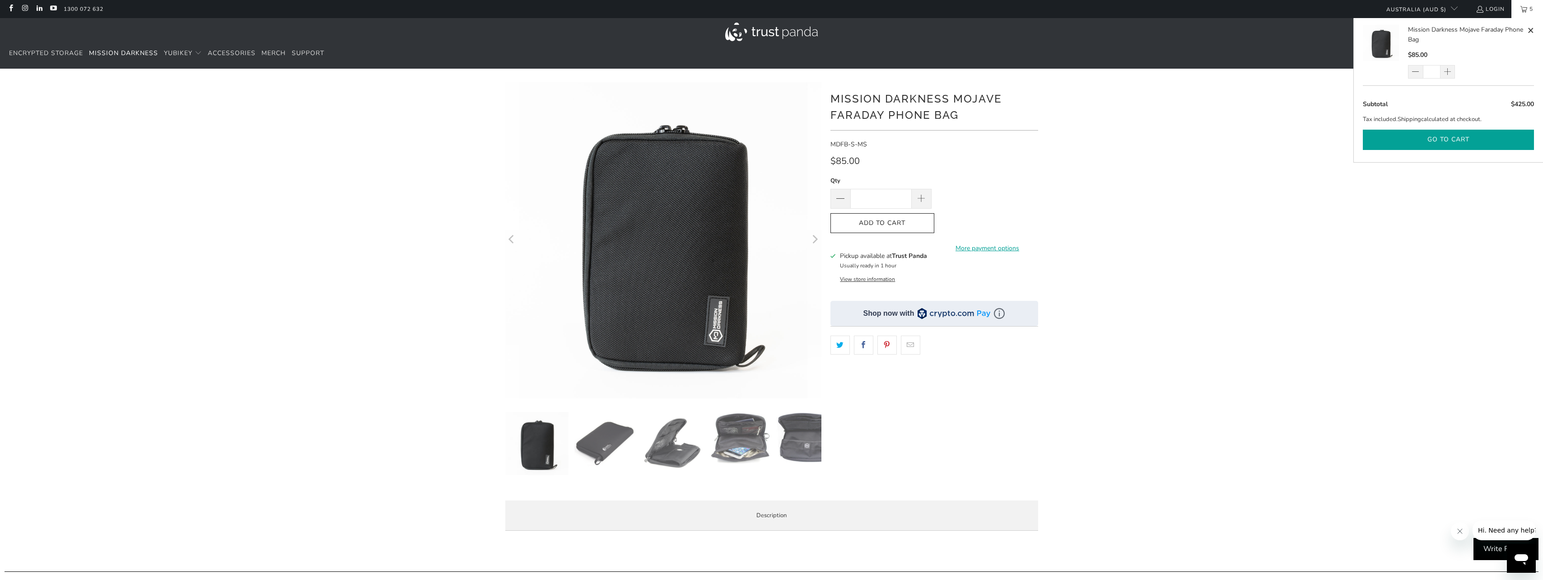 The width and height of the screenshot is (1543, 580). What do you see at coordinates (882, 223) in the screenshot?
I see `button: Add to Cart` at bounding box center [882, 223].